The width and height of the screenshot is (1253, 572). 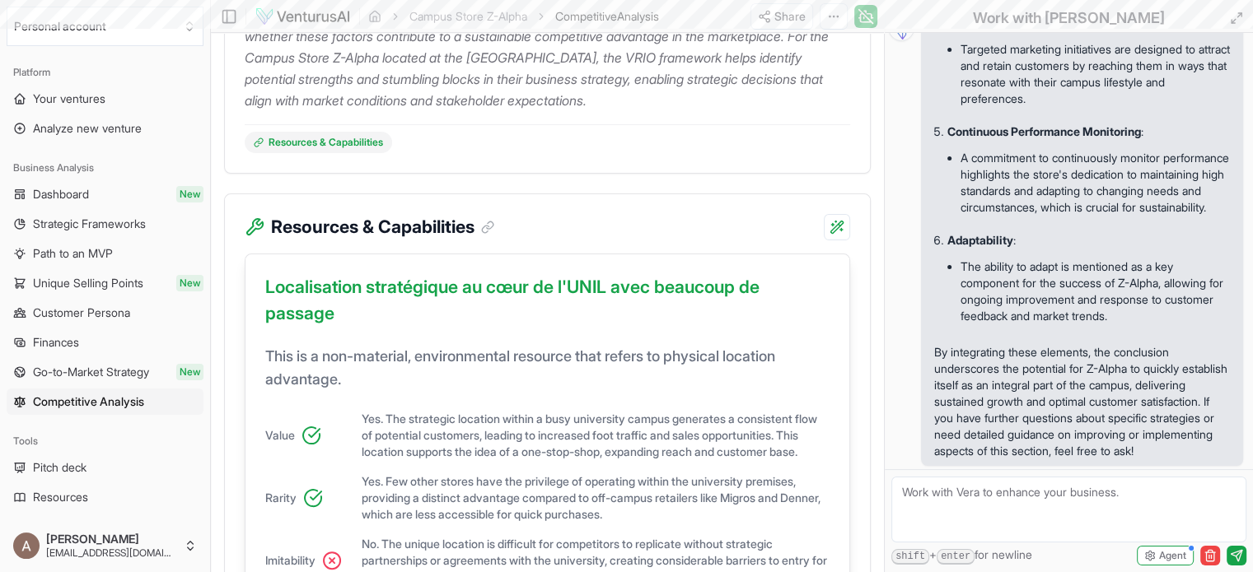 I want to click on a: Resources, so click(x=105, y=497).